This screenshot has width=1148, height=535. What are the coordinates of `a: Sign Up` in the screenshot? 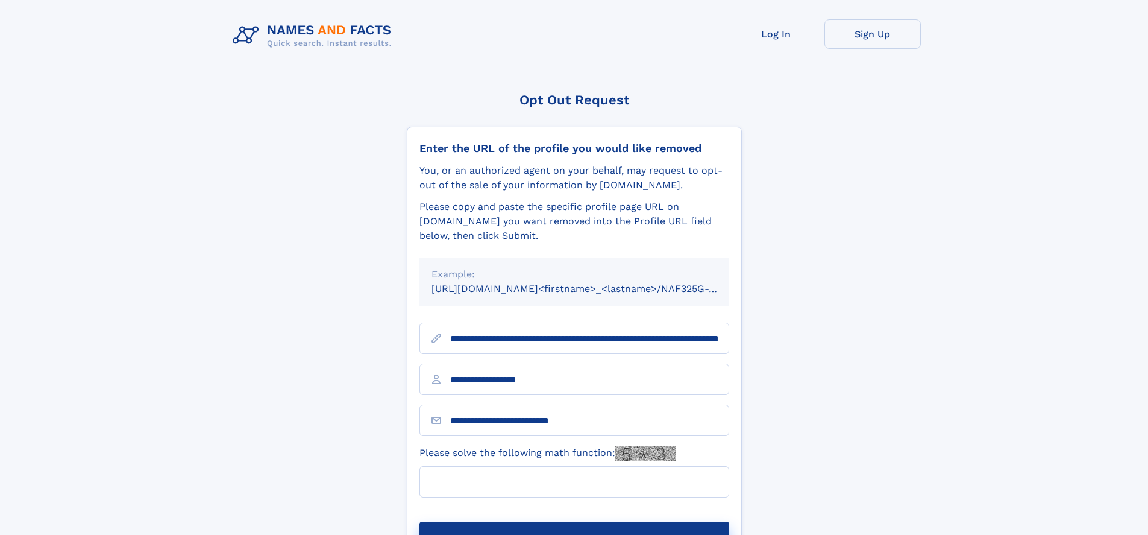 It's located at (873, 34).